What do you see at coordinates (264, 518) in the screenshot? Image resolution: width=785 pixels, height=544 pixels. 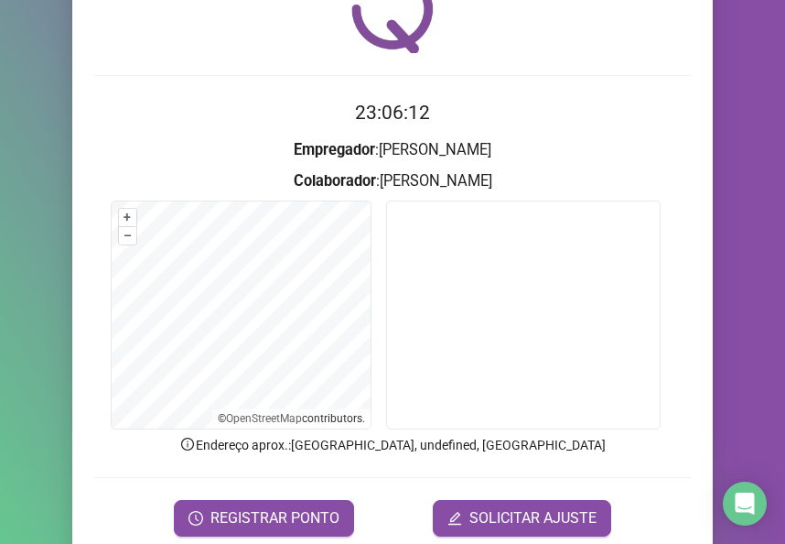 I see `button: REGISTRAR PONTO` at bounding box center [264, 518].